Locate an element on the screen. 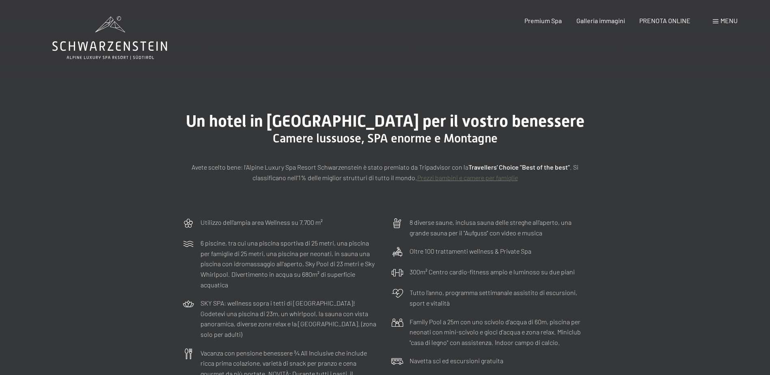  span: Premium Spa is located at coordinates (543, 20).